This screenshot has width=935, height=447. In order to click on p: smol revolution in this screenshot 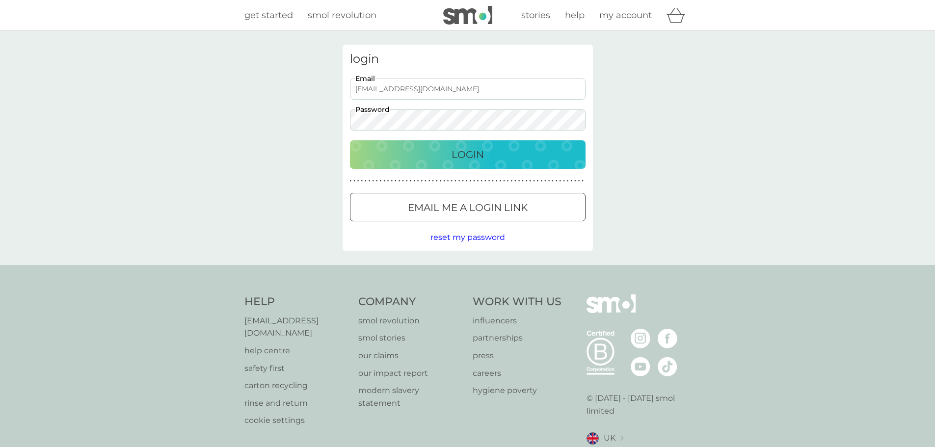, I will do `click(410, 321)`.